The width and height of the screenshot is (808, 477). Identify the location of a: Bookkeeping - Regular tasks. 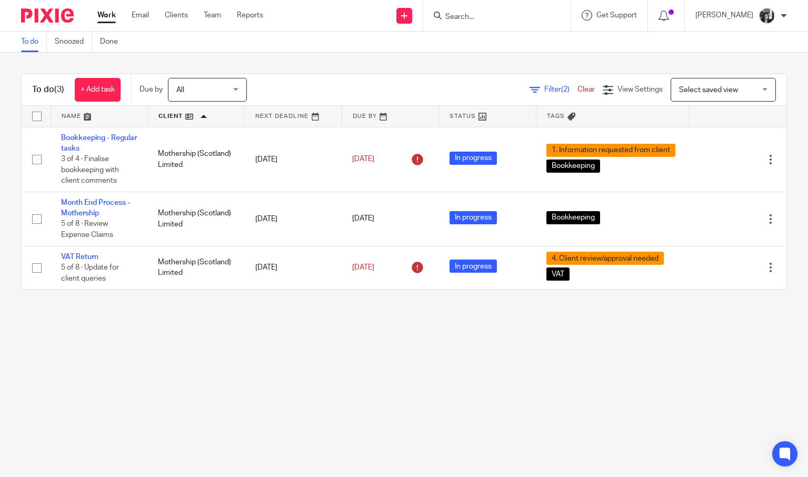
(99, 143).